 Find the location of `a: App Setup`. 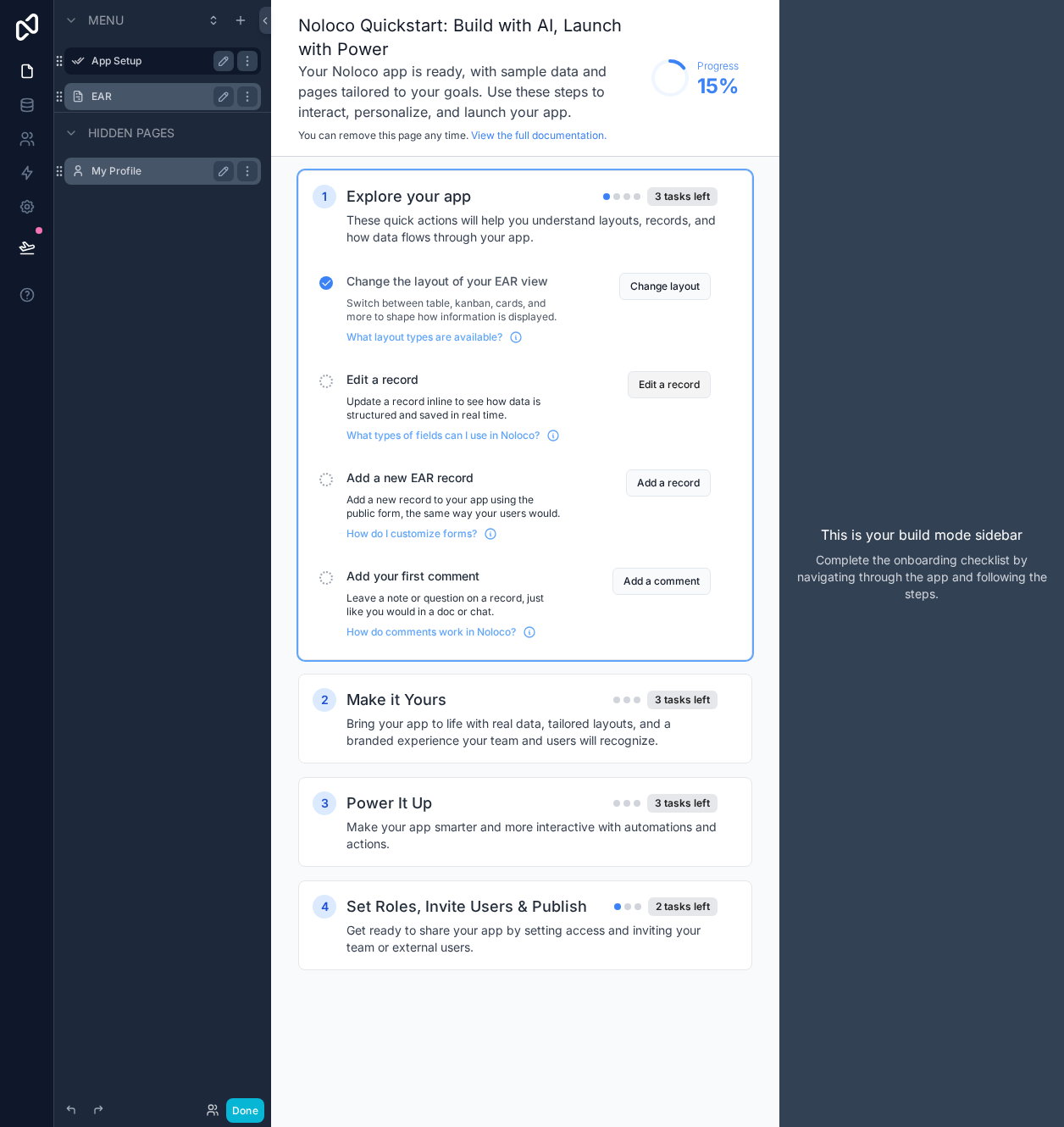

a: App Setup is located at coordinates (160, 61).